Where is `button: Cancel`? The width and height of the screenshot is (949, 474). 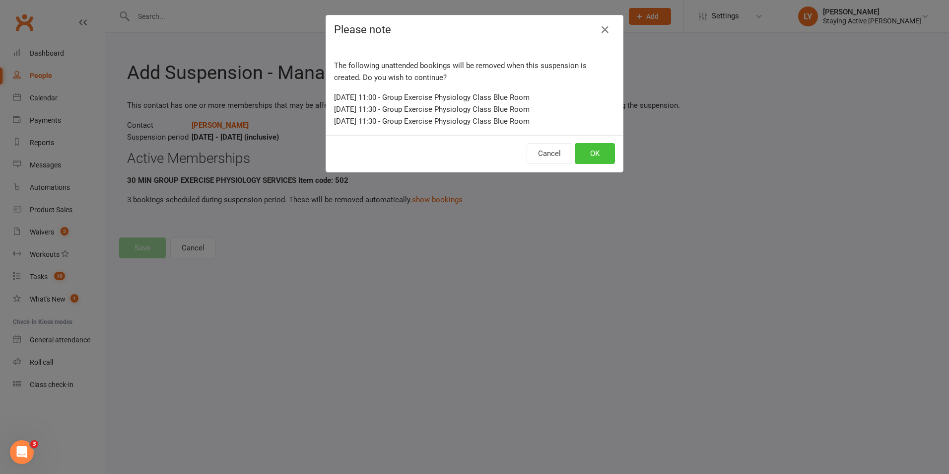 button: Cancel is located at coordinates (550, 153).